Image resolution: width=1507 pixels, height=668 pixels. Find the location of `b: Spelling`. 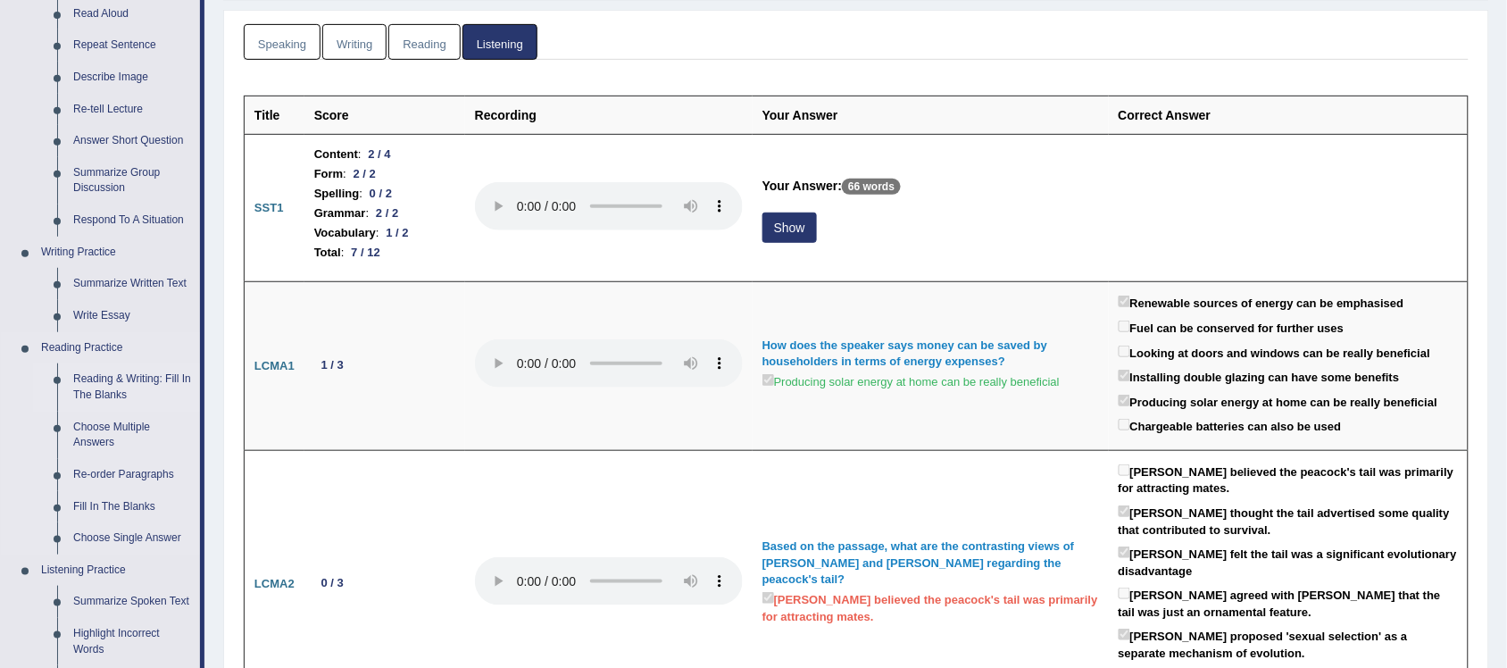

b: Spelling is located at coordinates (337, 194).